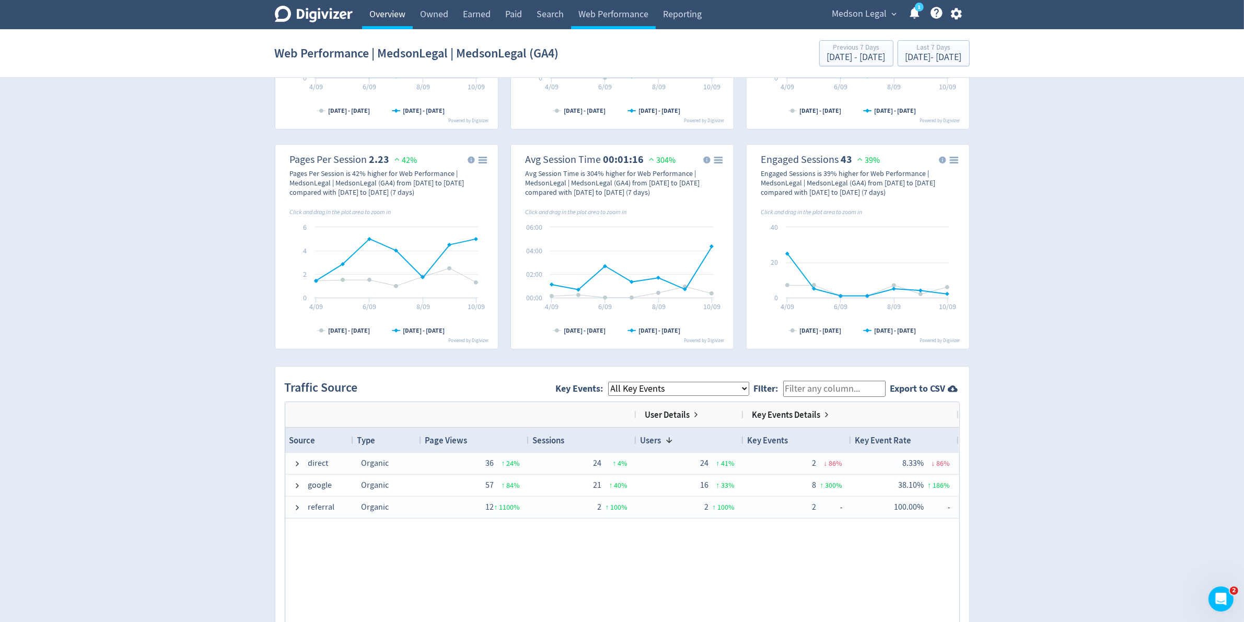  I want to click on span: 304%, so click(661, 160).